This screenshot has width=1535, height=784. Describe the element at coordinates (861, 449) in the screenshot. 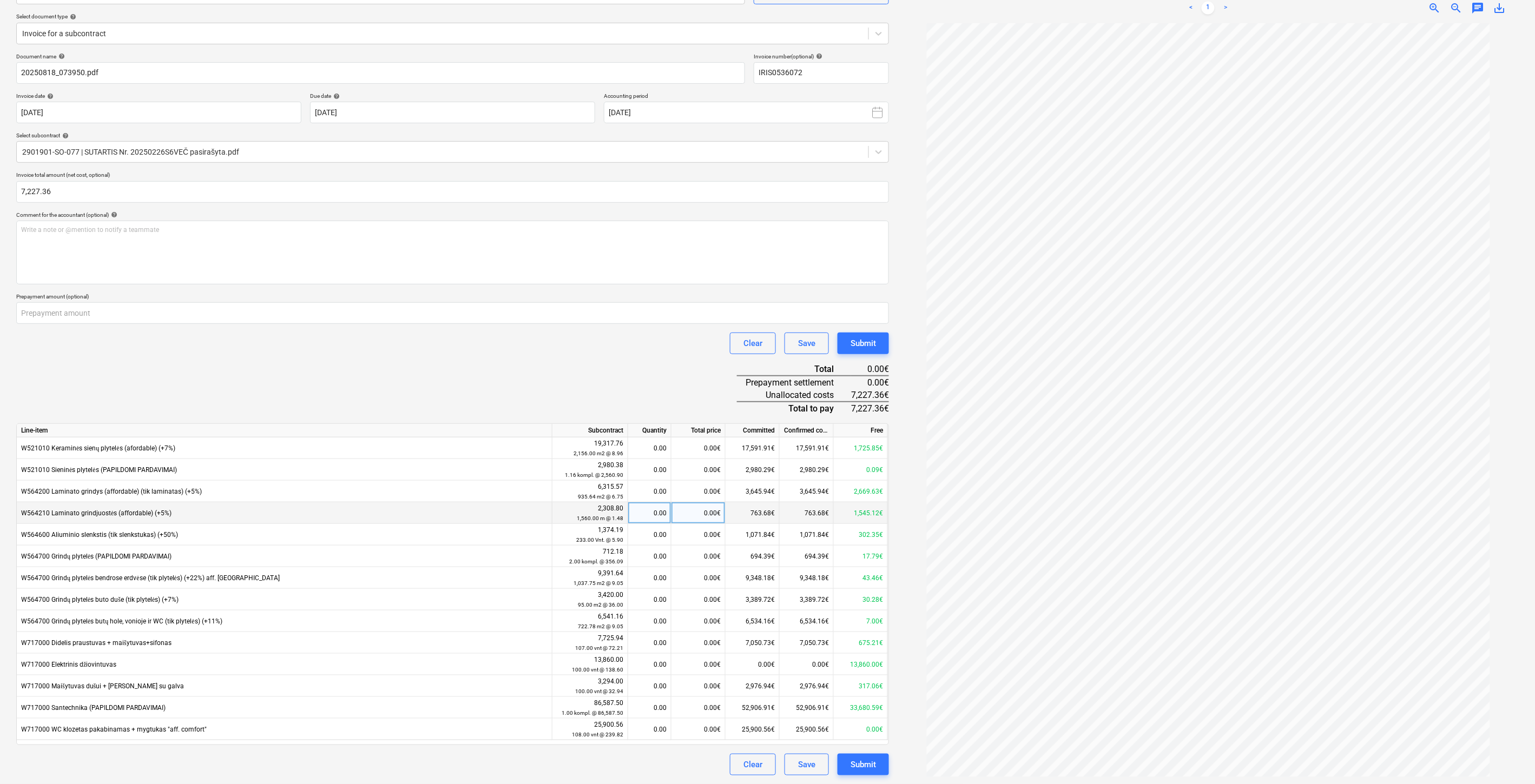

I see `div: 1,725.85€` at that location.